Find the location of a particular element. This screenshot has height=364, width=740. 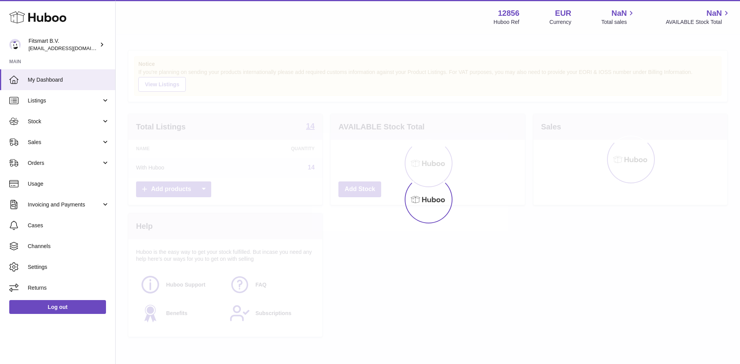

span: Invoicing and Payments is located at coordinates (64, 205).